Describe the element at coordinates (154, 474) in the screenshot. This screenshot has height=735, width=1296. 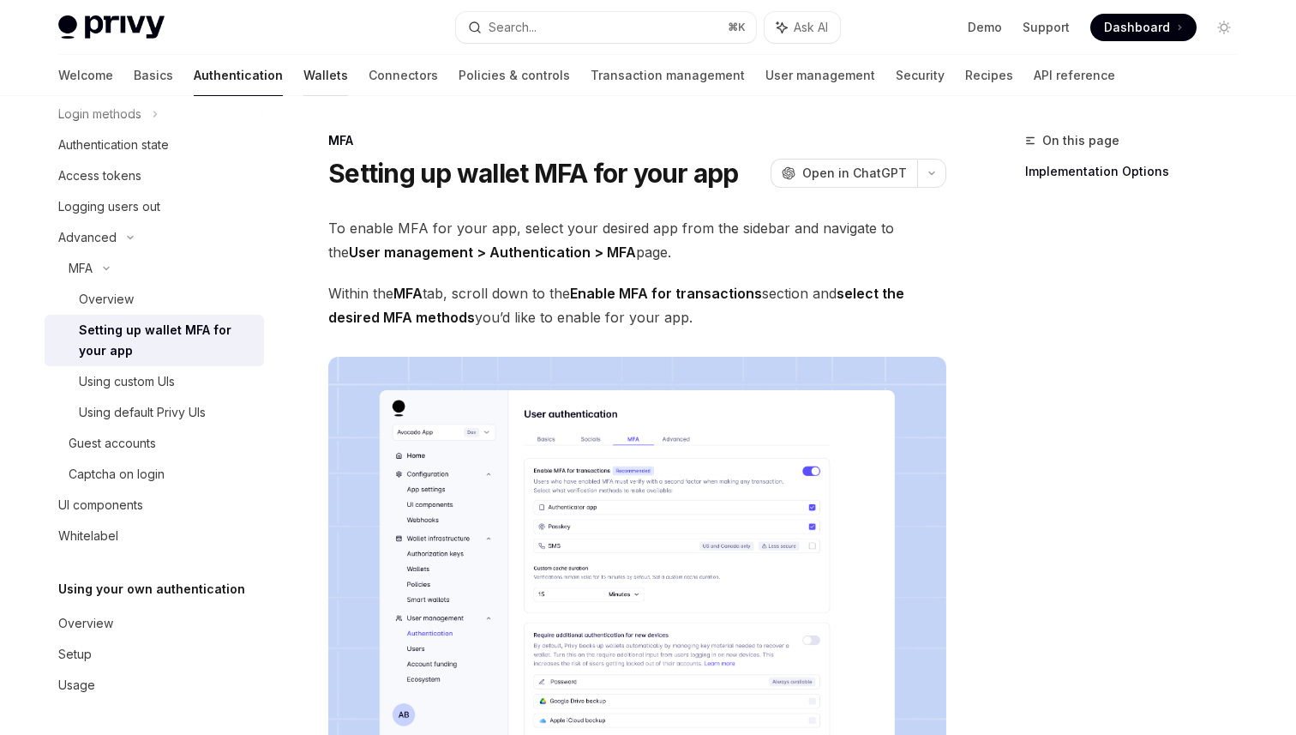
I see `a: Captcha on login` at that location.